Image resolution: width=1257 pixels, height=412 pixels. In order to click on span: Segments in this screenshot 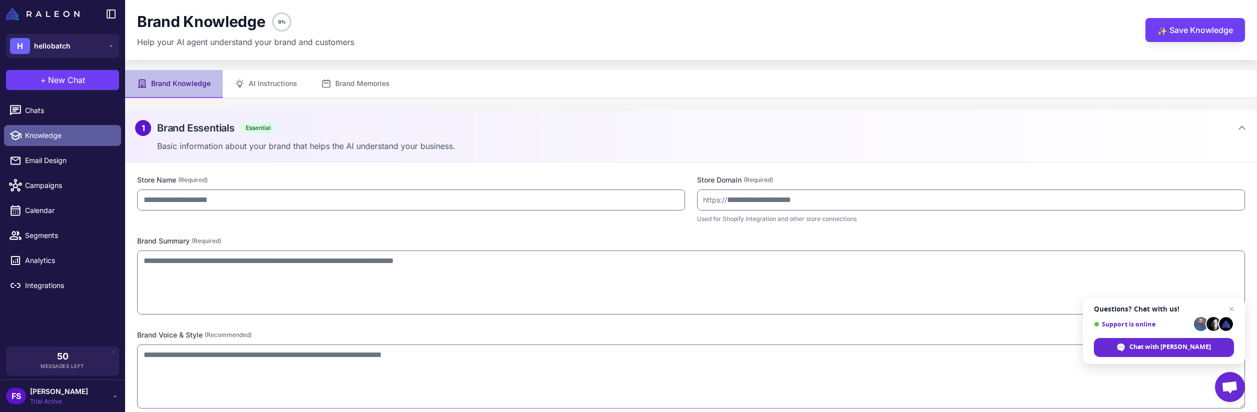, I will do `click(69, 236)`.